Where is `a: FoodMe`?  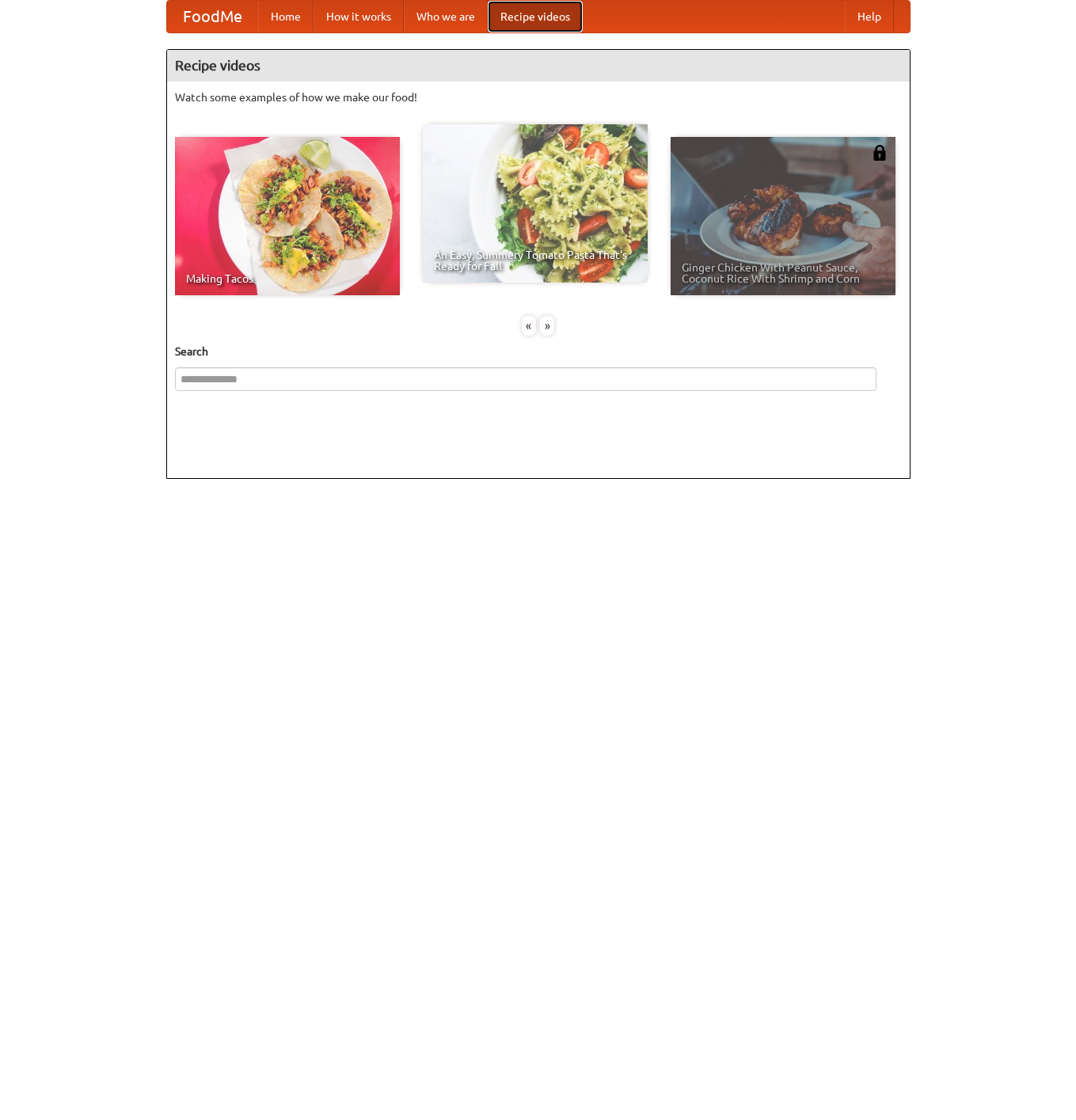
a: FoodMe is located at coordinates (212, 17).